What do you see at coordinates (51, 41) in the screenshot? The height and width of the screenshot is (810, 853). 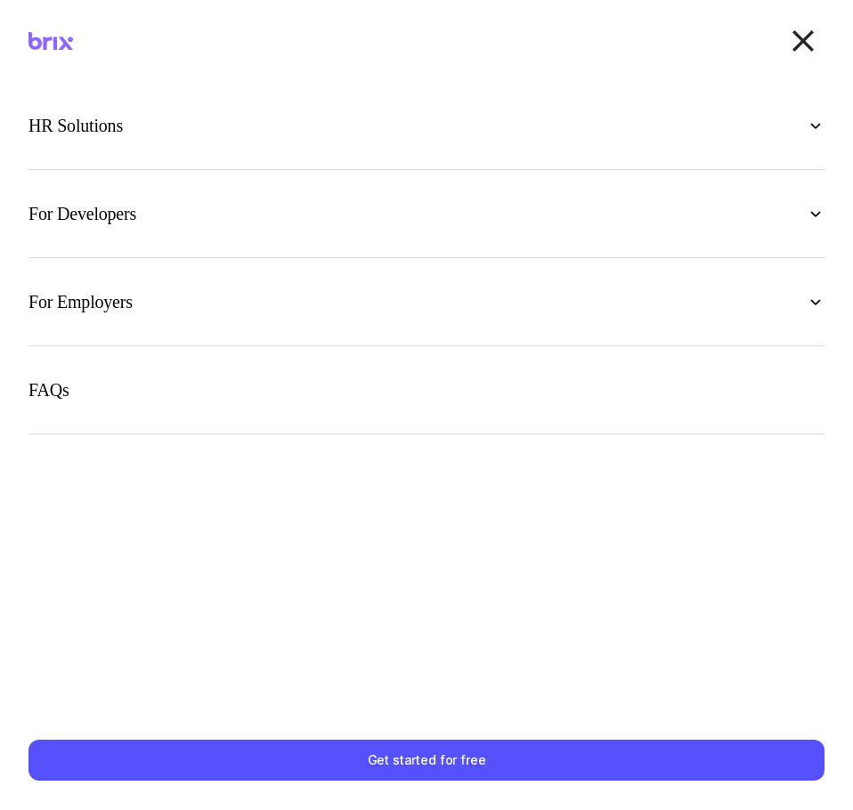 I see `img: Brix Logo` at bounding box center [51, 41].